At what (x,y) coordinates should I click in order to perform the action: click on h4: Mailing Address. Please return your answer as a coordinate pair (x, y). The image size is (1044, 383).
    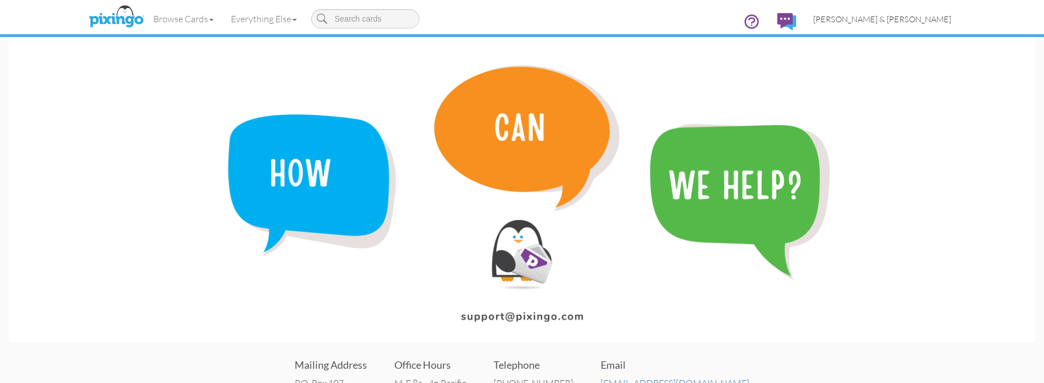
    Looking at the image, I should click on (330, 365).